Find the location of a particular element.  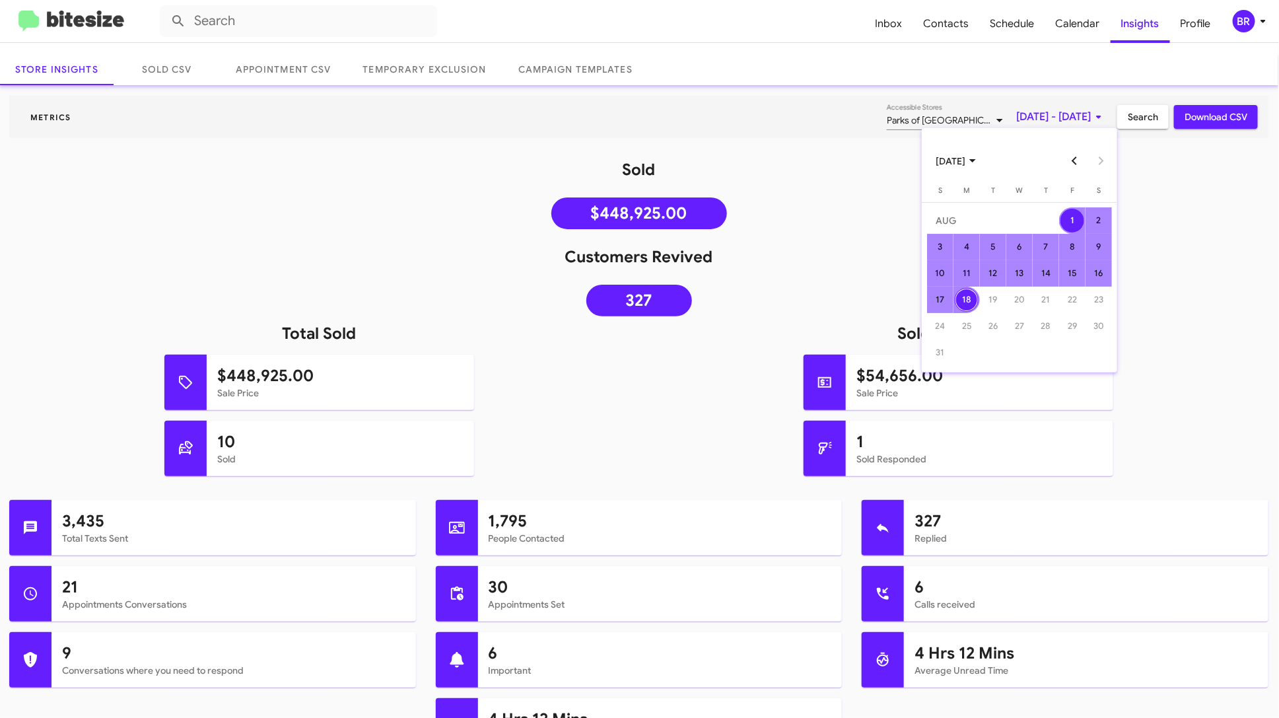

div: 27 is located at coordinates (1020, 326).